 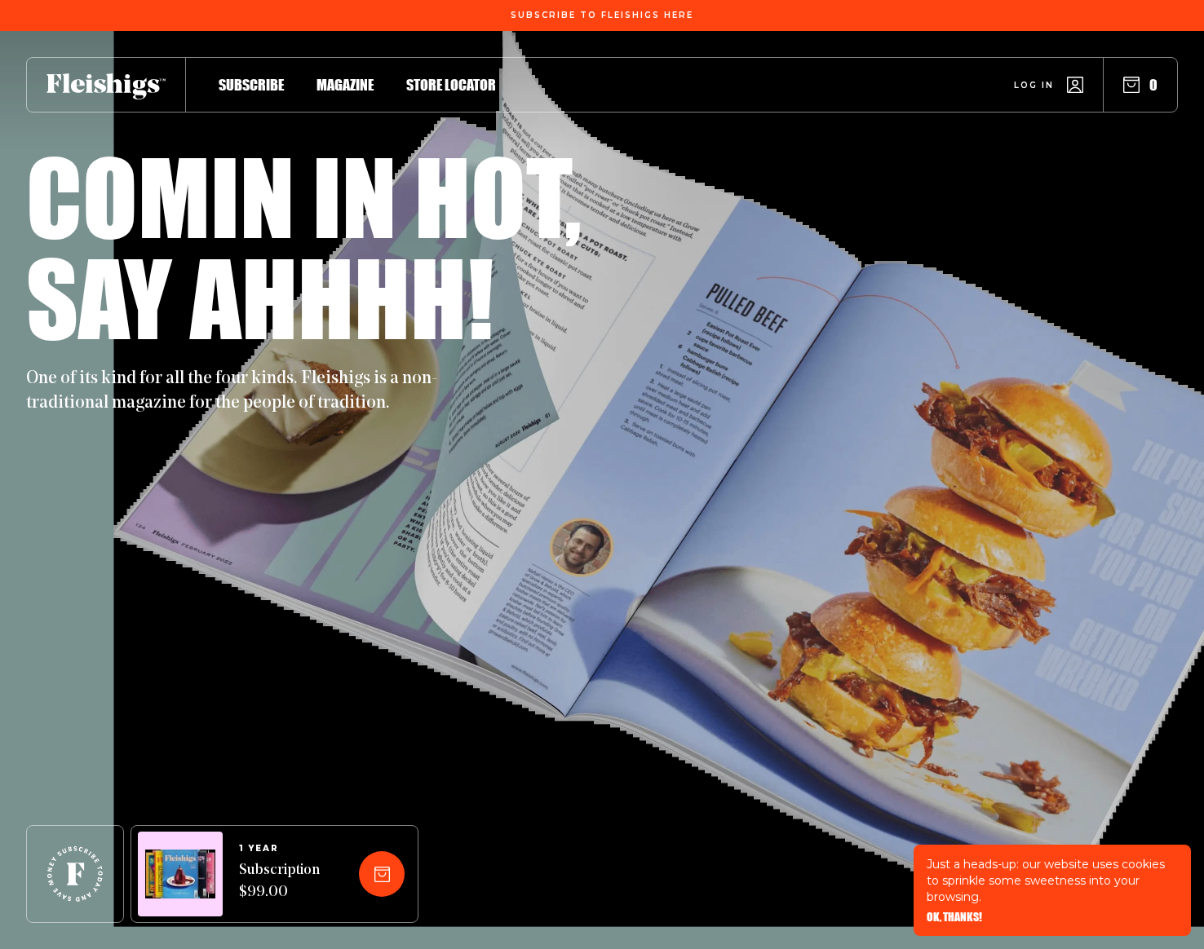 What do you see at coordinates (180, 874) in the screenshot?
I see `img: Magazines image` at bounding box center [180, 874].